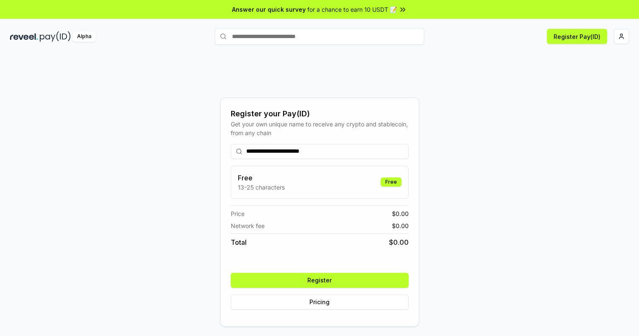  Describe the element at coordinates (319, 128) in the screenshot. I see `div: Get your own unique name to receive any crypto and stablecoin, from any chain` at that location.